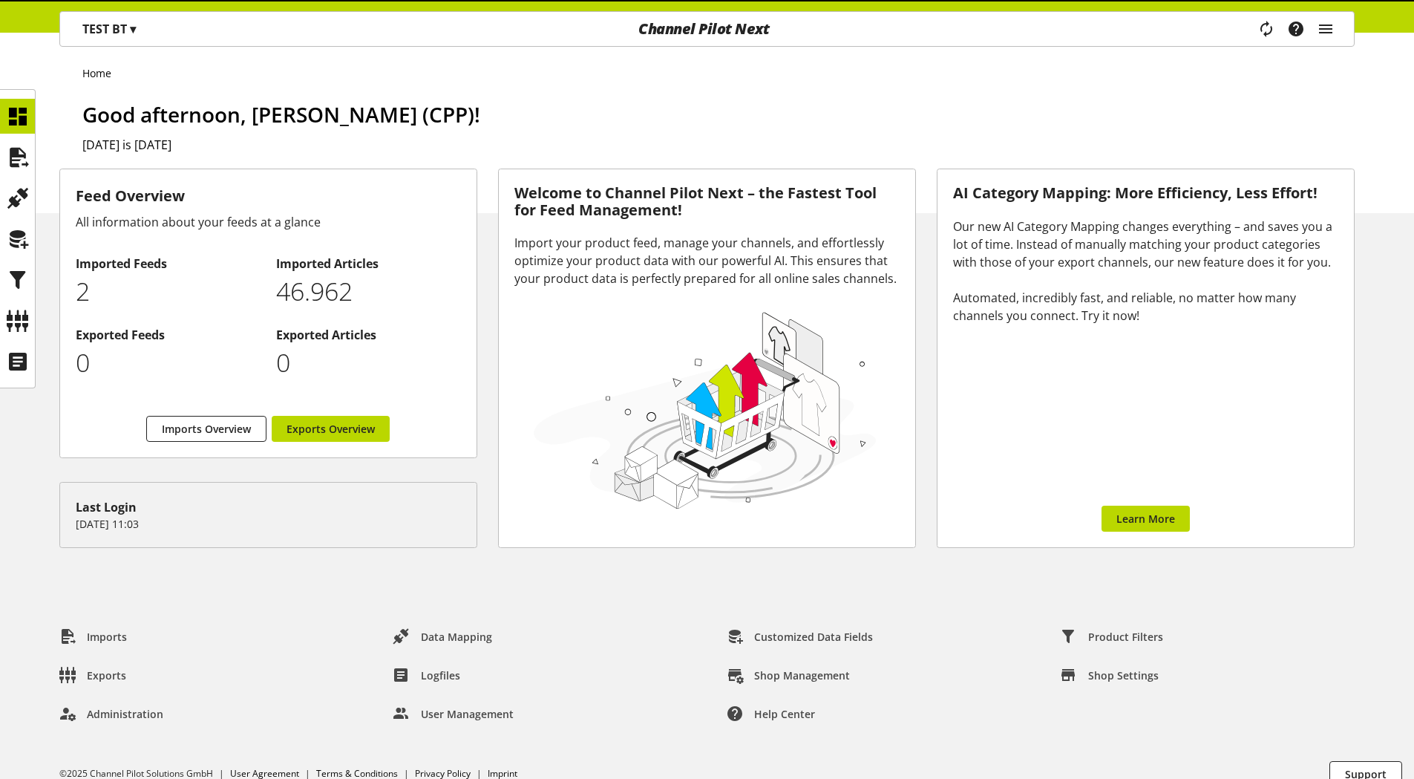 The image size is (1414, 779). I want to click on h2: Exported Articles, so click(368, 335).